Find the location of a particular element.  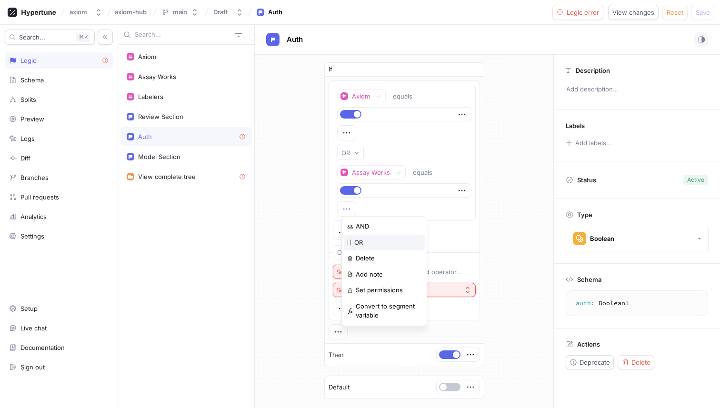

p: Delete is located at coordinates (365, 259).